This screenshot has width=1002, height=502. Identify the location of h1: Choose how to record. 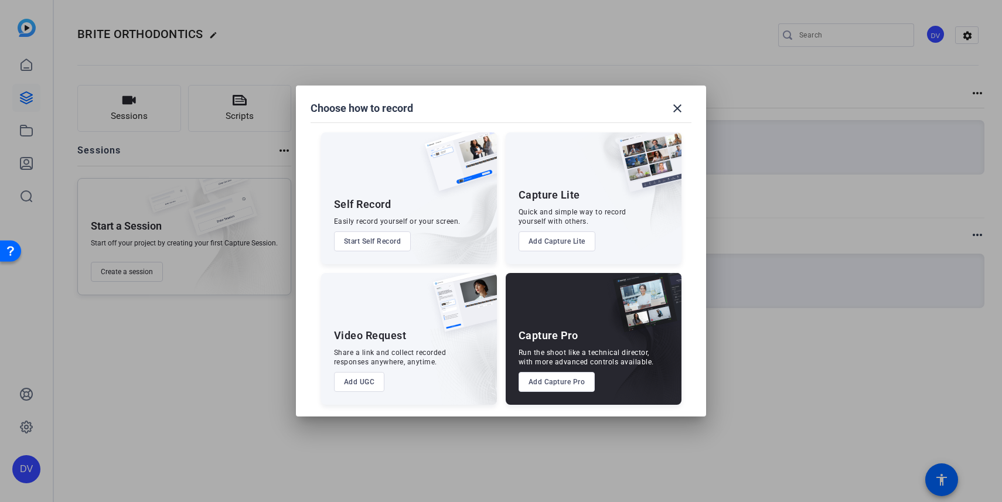
(362, 108).